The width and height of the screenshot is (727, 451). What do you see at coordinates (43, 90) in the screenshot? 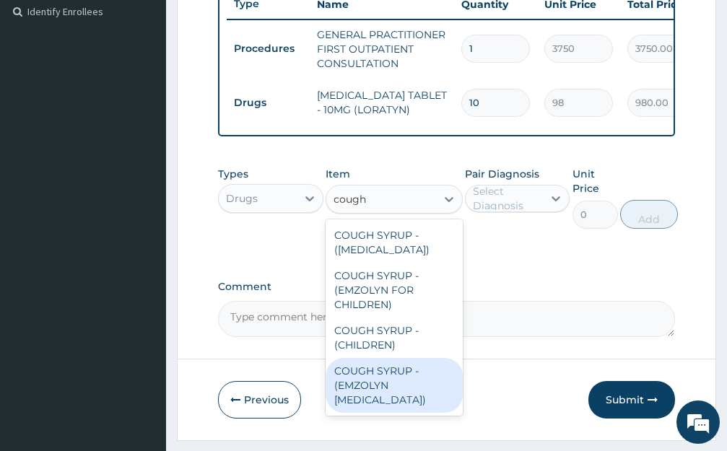
I see `img: d_794563401_company_1708531726252_794563401` at bounding box center [43, 90].